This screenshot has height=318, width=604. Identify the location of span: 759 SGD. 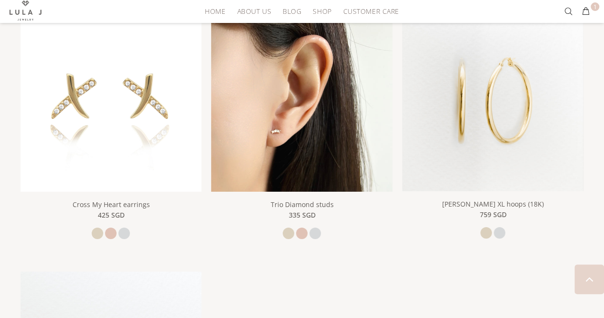
(493, 215).